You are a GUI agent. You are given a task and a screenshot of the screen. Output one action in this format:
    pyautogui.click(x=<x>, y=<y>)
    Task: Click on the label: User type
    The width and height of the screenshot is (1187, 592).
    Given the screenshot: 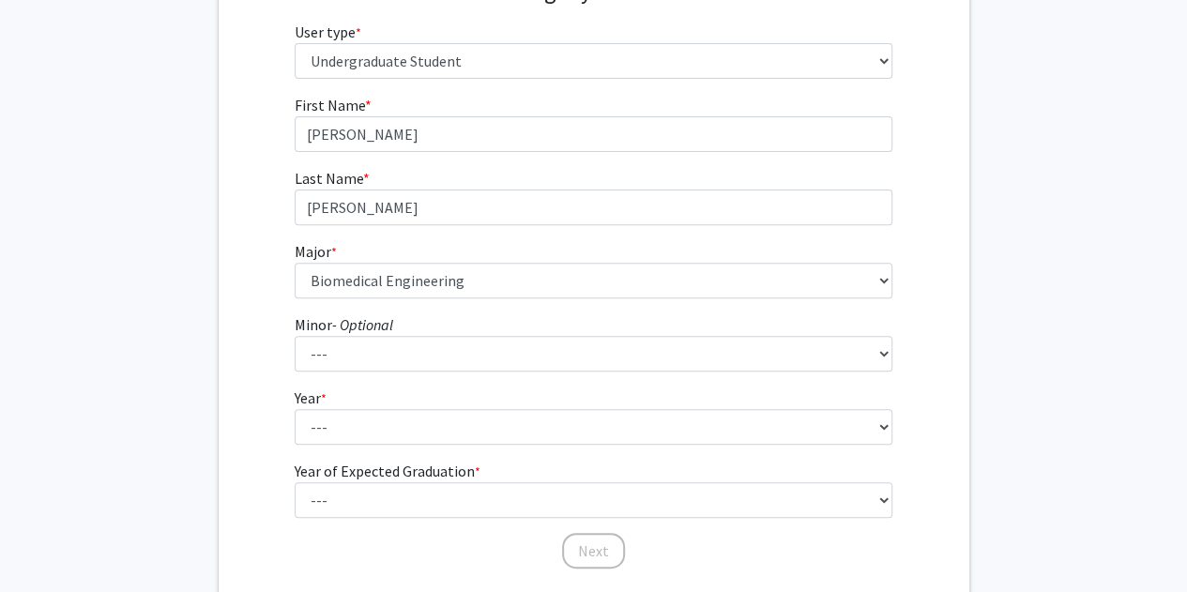 What is the action you would take?
    pyautogui.click(x=327, y=32)
    